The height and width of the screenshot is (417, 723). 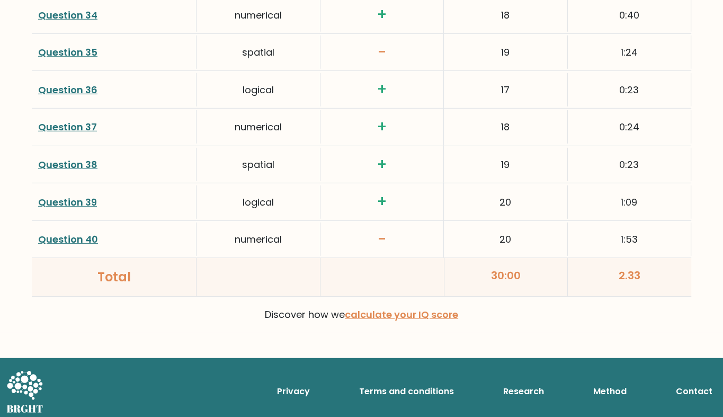 What do you see at coordinates (68, 15) in the screenshot?
I see `a: Question 34` at bounding box center [68, 15].